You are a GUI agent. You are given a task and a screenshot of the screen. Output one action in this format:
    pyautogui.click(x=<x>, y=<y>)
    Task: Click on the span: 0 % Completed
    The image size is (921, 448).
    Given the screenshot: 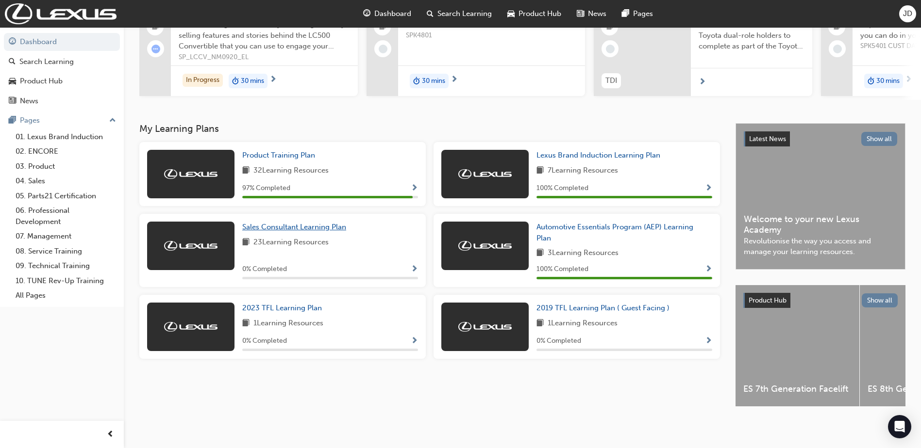 What is the action you would take?
    pyautogui.click(x=559, y=341)
    